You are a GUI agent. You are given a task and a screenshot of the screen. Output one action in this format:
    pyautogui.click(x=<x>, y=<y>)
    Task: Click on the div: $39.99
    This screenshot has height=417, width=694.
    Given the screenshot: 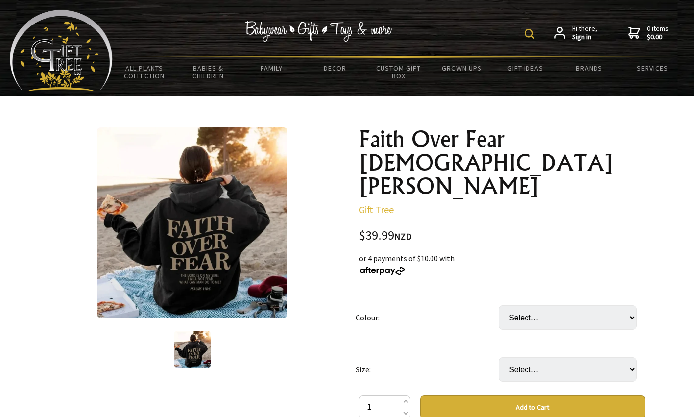 What is the action you would take?
    pyautogui.click(x=502, y=236)
    